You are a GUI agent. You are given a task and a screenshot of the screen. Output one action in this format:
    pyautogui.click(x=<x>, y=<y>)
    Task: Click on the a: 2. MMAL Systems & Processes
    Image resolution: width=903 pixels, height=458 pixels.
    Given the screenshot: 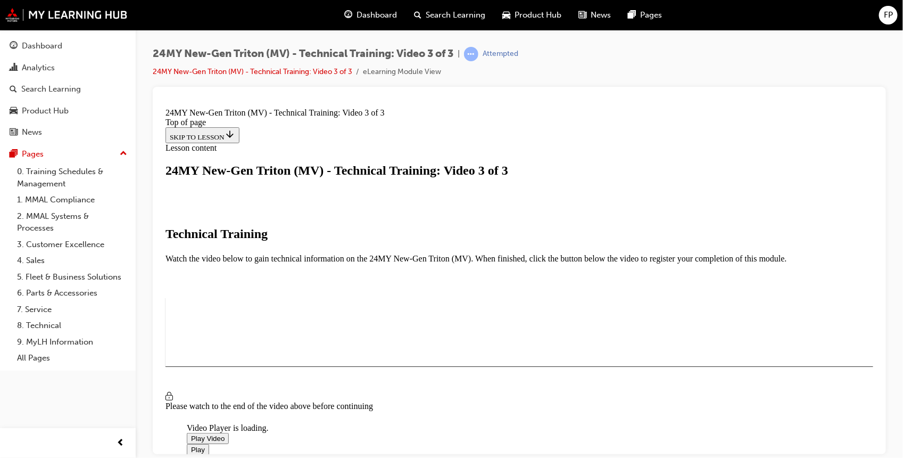 What is the action you would take?
    pyautogui.click(x=72, y=222)
    